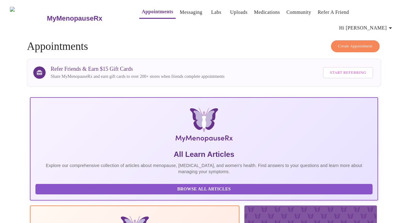 This screenshot has height=223, width=408. I want to click on a: Community, so click(298, 12).